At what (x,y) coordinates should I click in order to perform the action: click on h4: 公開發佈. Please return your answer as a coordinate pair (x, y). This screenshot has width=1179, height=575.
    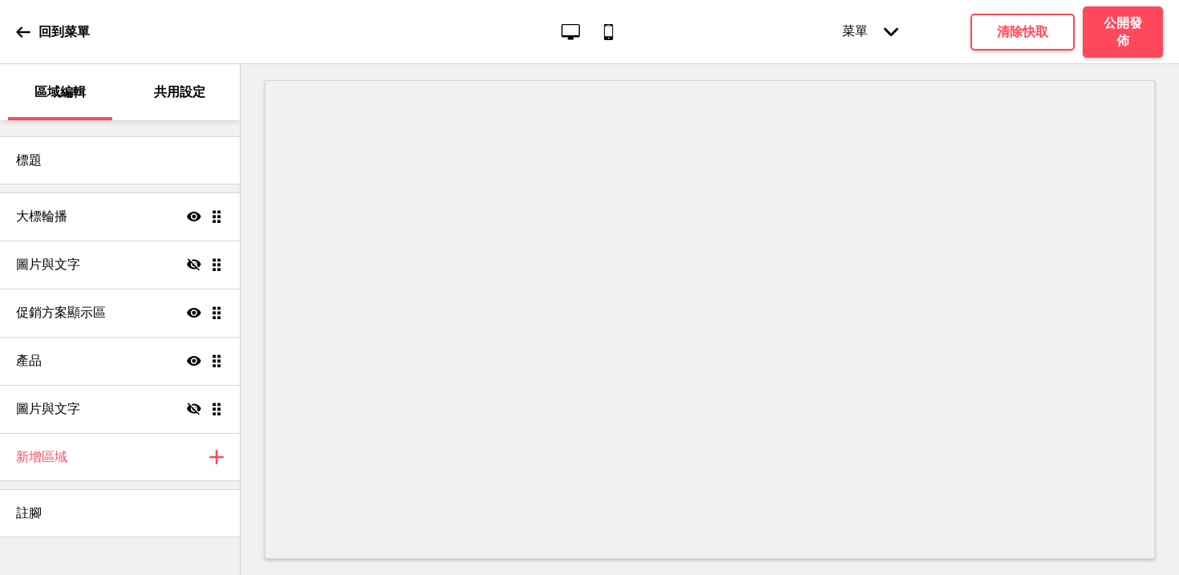
    Looking at the image, I should click on (1123, 32).